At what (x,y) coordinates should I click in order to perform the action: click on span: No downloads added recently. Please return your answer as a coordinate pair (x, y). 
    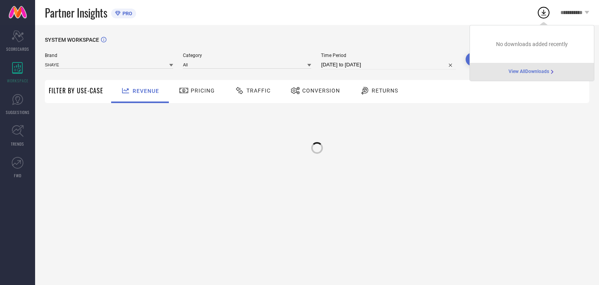
    Looking at the image, I should click on (532, 44).